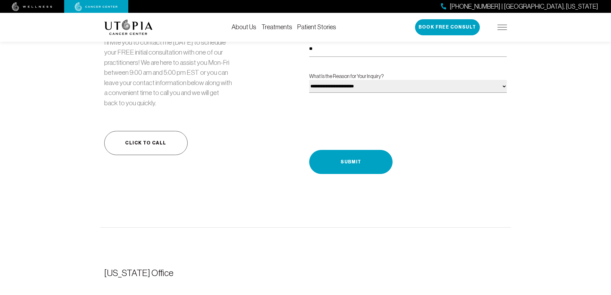 The height and width of the screenshot is (295, 611). Describe the element at coordinates (448, 27) in the screenshot. I see `button: Book Free Consult` at that location.